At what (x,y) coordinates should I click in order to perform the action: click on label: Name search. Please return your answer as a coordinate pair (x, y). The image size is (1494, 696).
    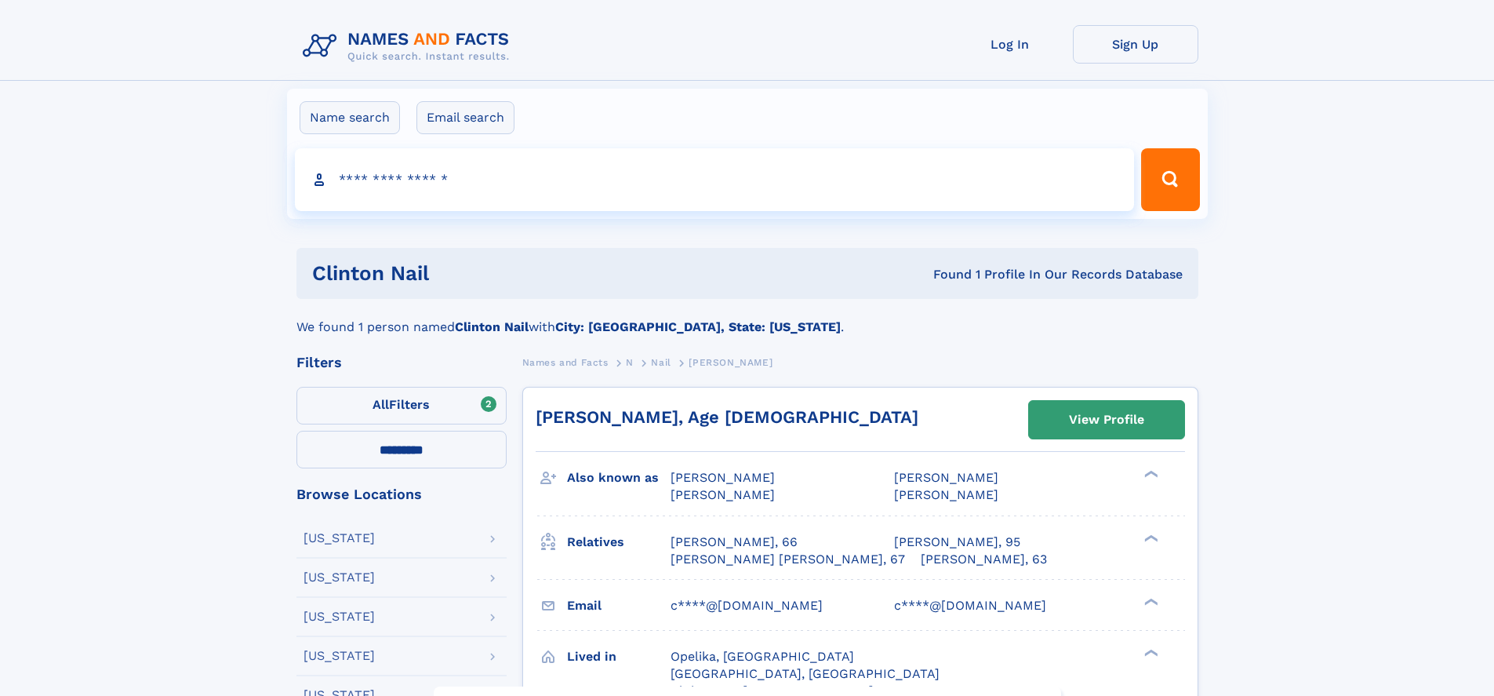
    Looking at the image, I should click on (350, 118).